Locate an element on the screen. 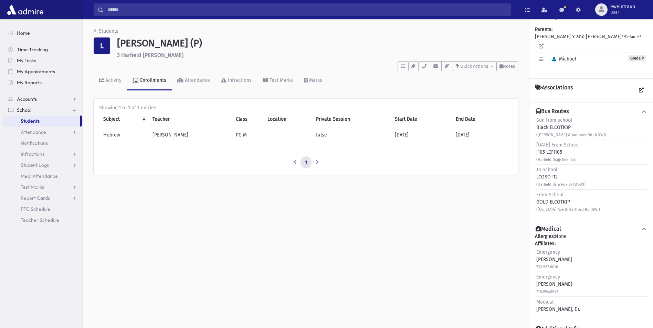 The width and height of the screenshot is (653, 328). span: My Tasks is located at coordinates (26, 61).